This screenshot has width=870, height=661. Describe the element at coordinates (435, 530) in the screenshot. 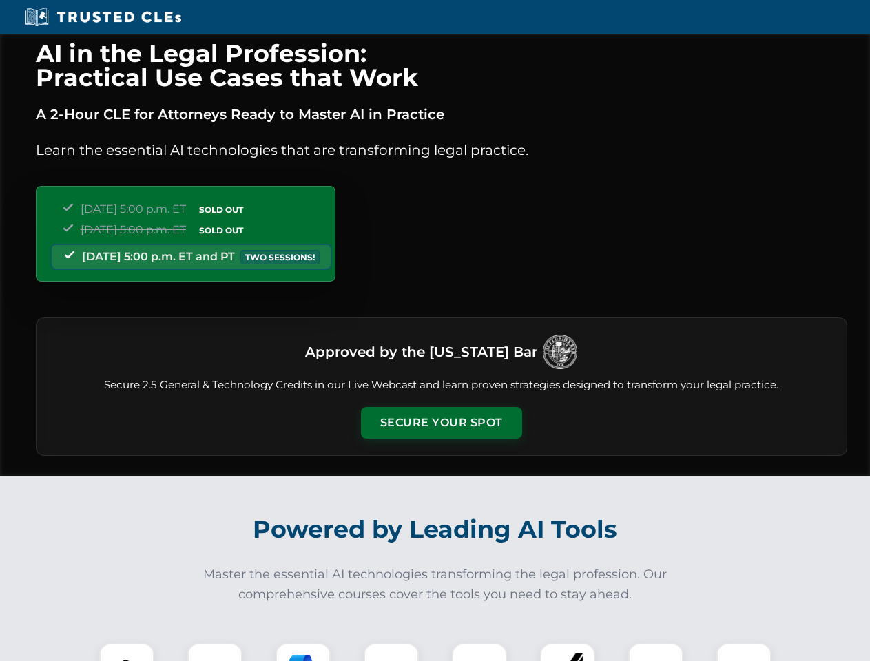

I see `h2: Powered by Leading AI Tools` at that location.